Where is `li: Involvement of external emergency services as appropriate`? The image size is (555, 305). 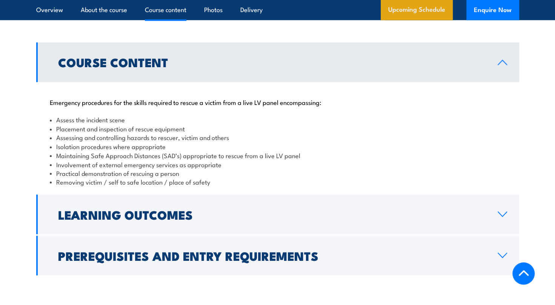 li: Involvement of external emergency services as appropriate is located at coordinates (278, 164).